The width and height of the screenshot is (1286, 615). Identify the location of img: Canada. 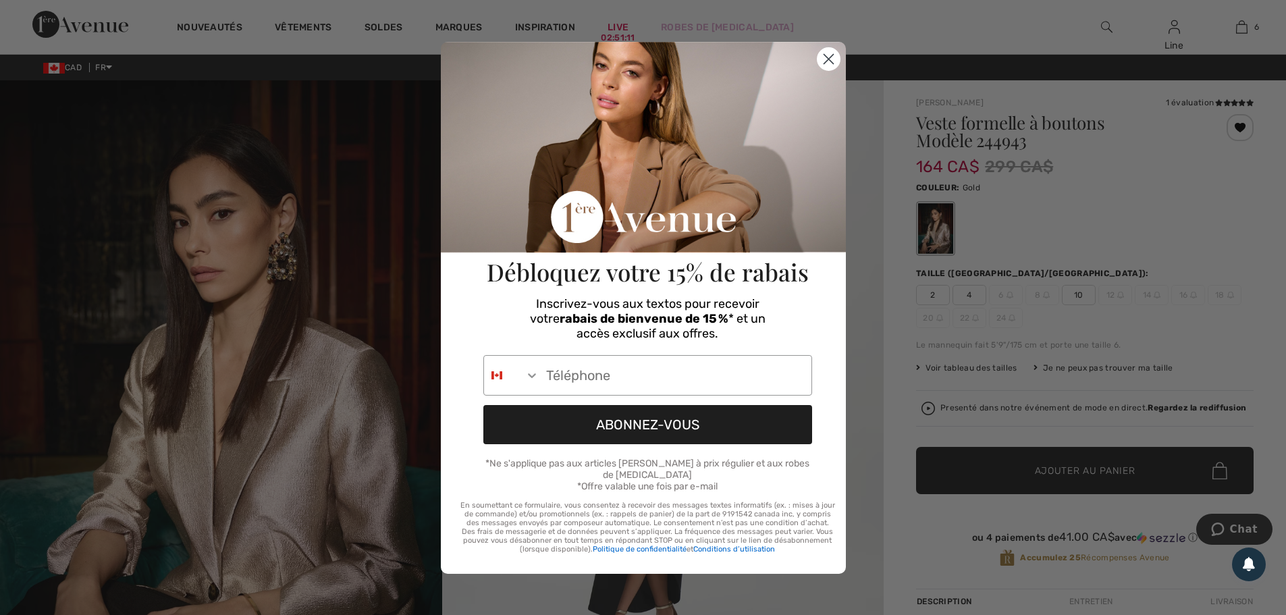
(497, 375).